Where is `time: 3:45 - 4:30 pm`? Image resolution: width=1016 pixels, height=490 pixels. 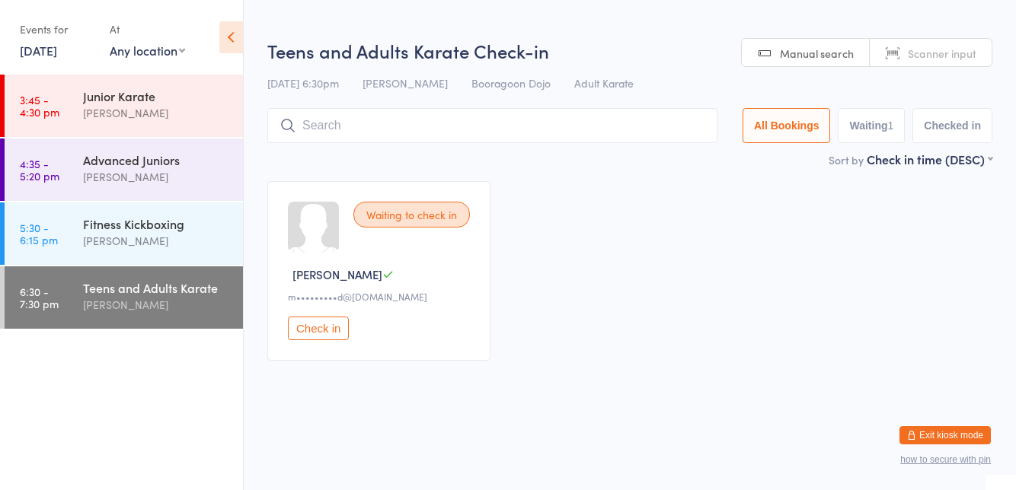 time: 3:45 - 4:30 pm is located at coordinates (40, 106).